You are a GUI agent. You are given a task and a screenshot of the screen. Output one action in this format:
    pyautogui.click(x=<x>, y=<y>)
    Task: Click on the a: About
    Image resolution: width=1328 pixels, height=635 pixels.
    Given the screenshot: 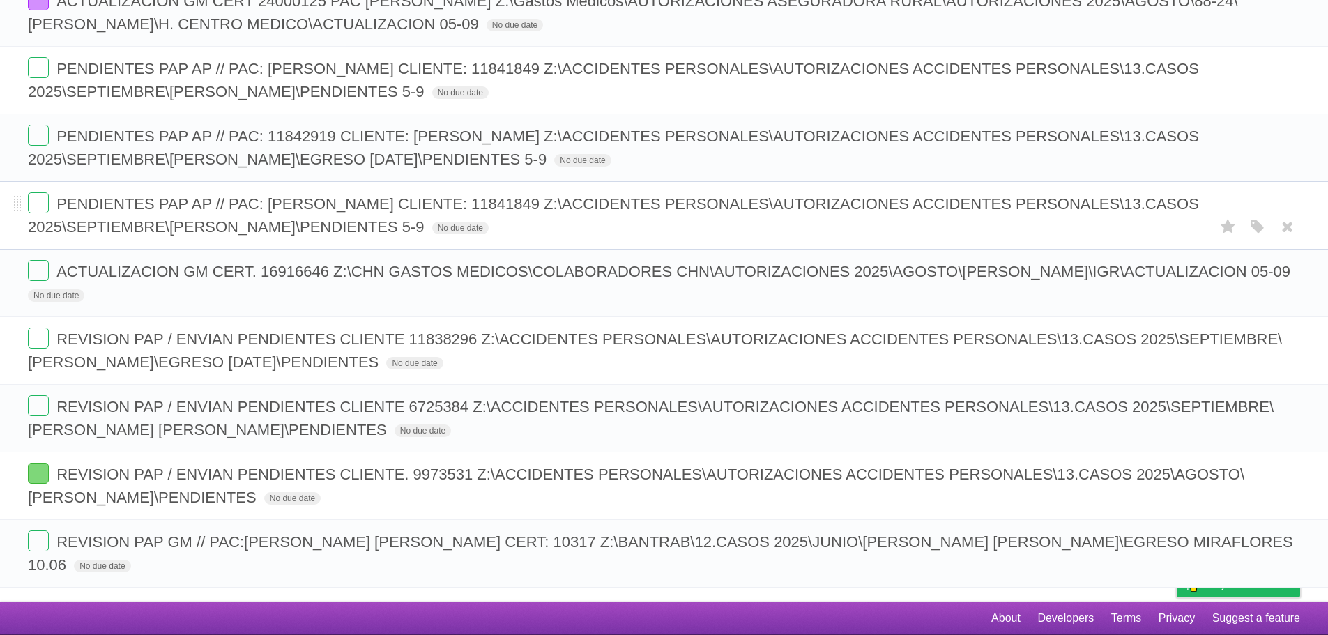 What is the action you would take?
    pyautogui.click(x=1006, y=618)
    